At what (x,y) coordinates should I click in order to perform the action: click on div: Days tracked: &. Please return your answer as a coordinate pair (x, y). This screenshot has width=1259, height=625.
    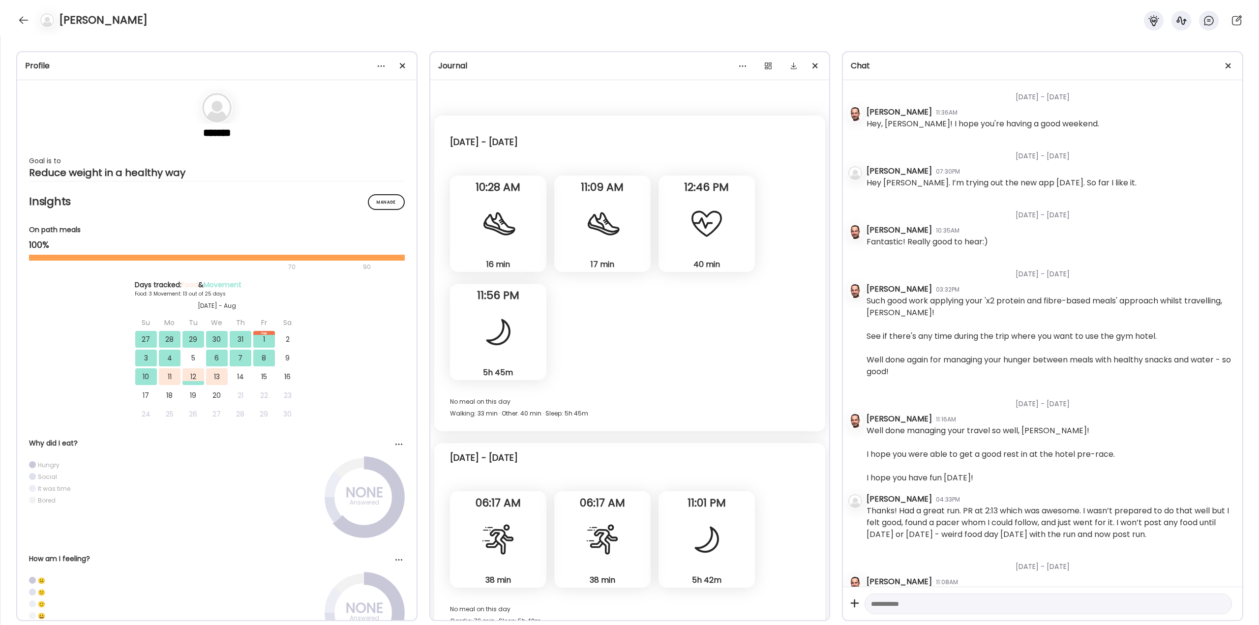
    Looking at the image, I should click on (217, 285).